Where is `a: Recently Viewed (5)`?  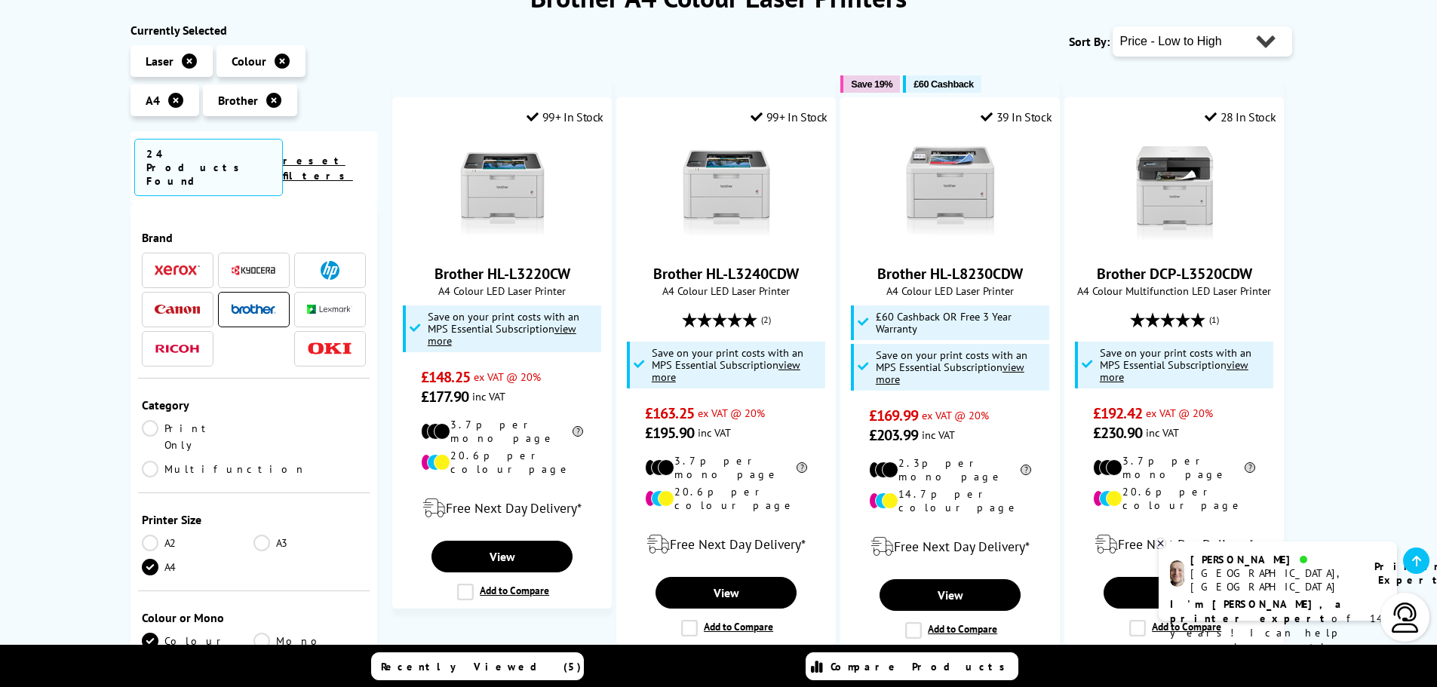 a: Recently Viewed (5) is located at coordinates (477, 666).